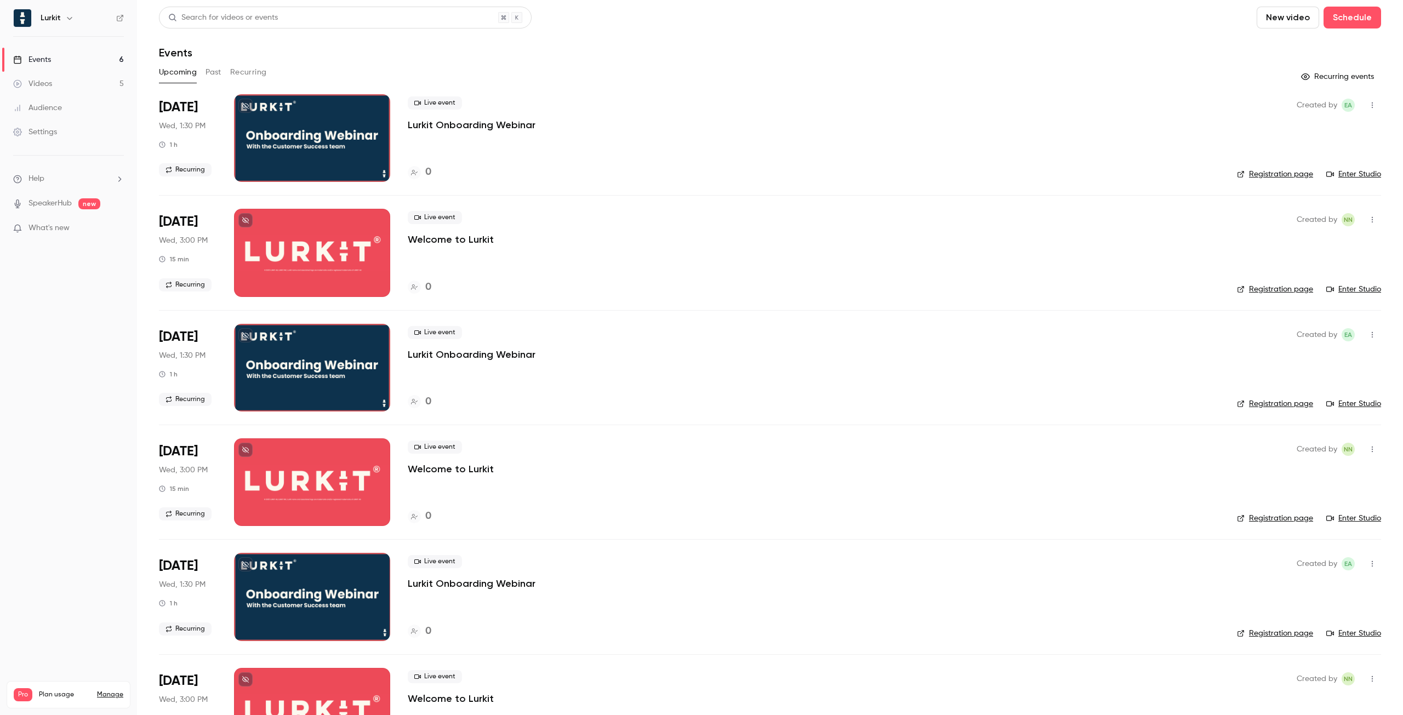 The height and width of the screenshot is (715, 1403). I want to click on button: Upcoming, so click(178, 72).